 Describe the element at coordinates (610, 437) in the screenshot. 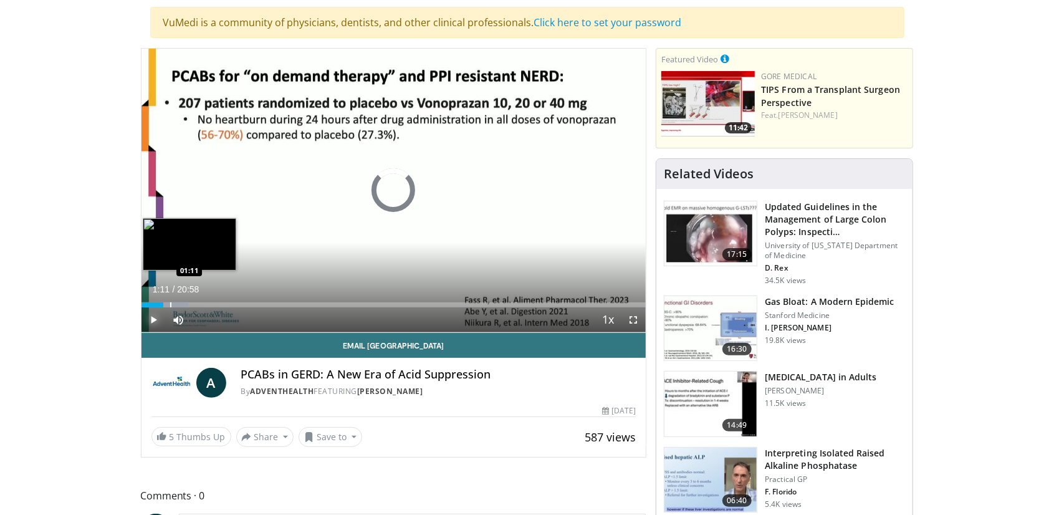

I see `span: 587 views` at that location.